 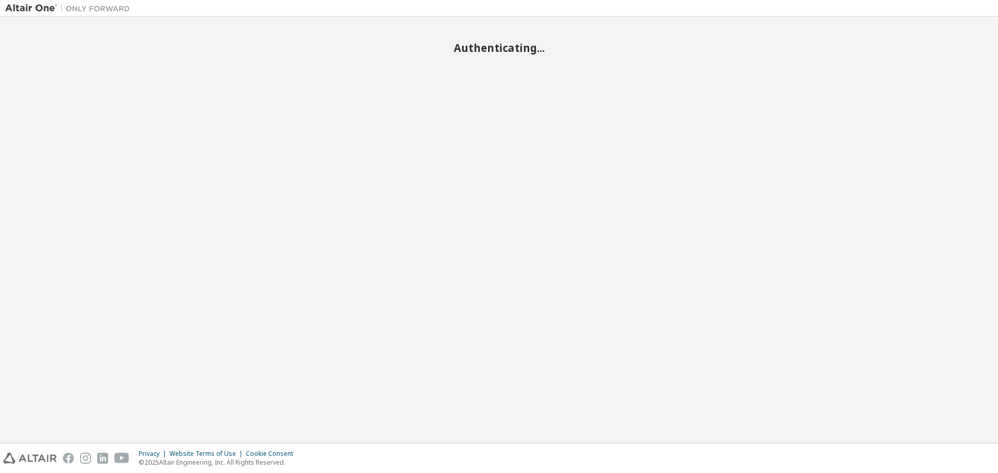 I want to click on div: Privacy, so click(x=154, y=454).